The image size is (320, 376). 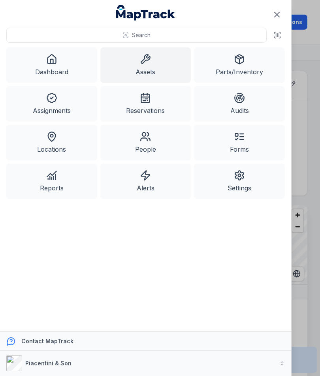 I want to click on a: Reports, so click(x=52, y=181).